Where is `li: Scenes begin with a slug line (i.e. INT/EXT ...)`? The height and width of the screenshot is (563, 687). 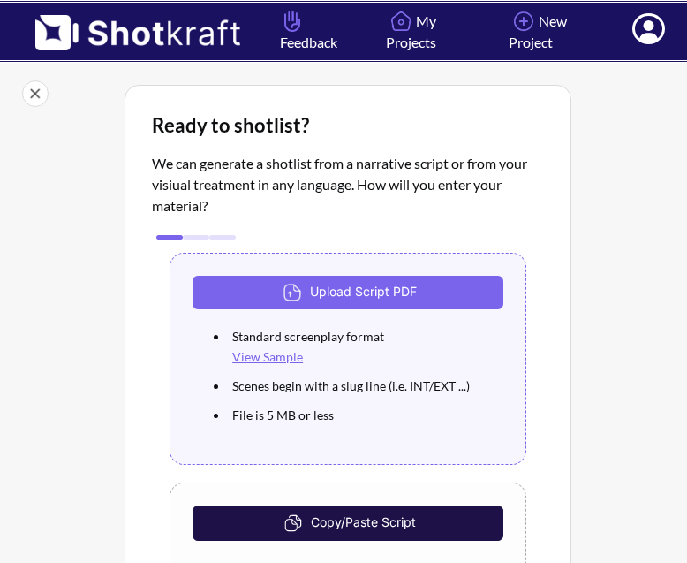 li: Scenes begin with a slug line (i.e. INT/EXT ...) is located at coordinates (366, 385).